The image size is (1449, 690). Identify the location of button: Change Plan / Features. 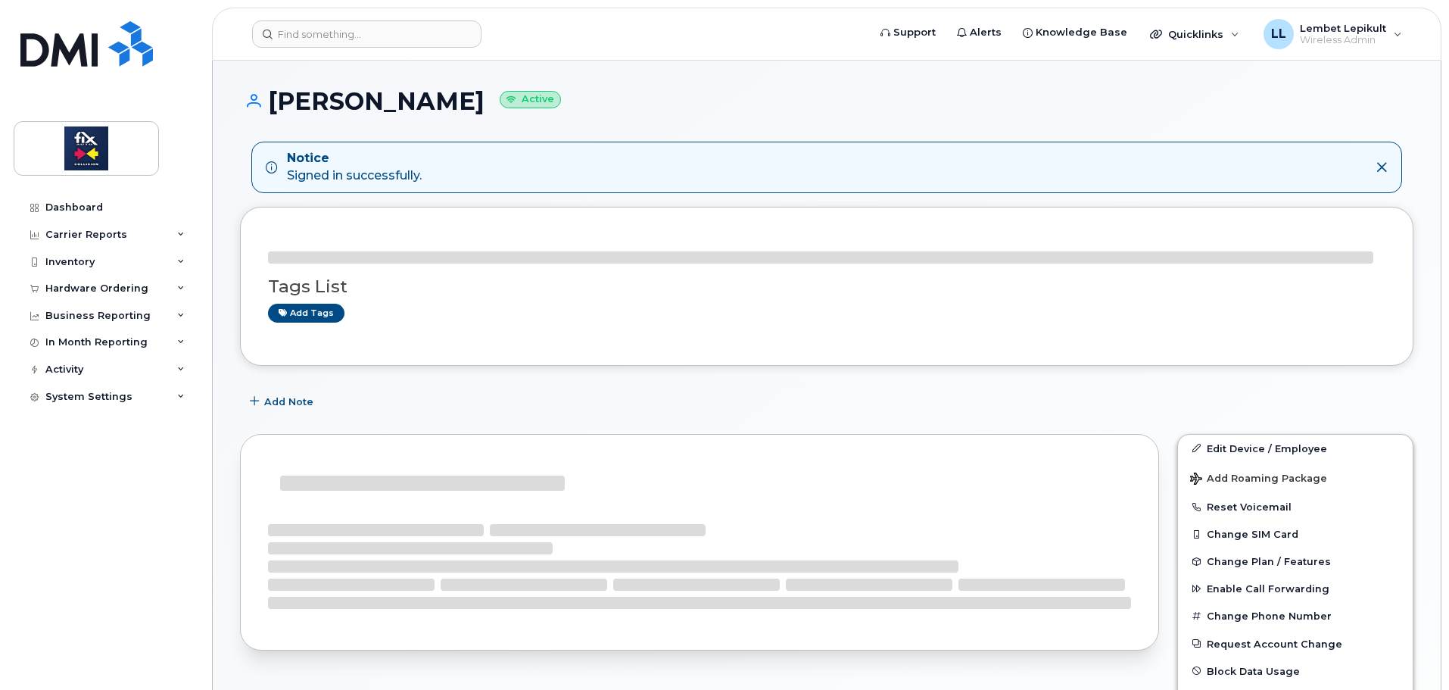
(1295, 561).